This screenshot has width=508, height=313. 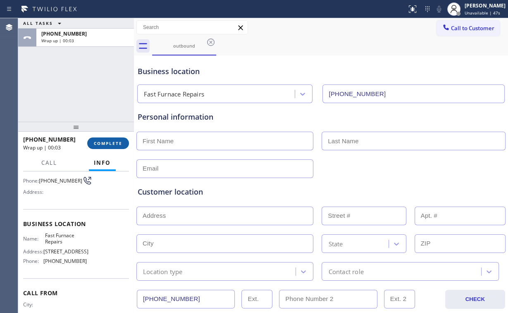 I want to click on input: City, so click(x=225, y=243).